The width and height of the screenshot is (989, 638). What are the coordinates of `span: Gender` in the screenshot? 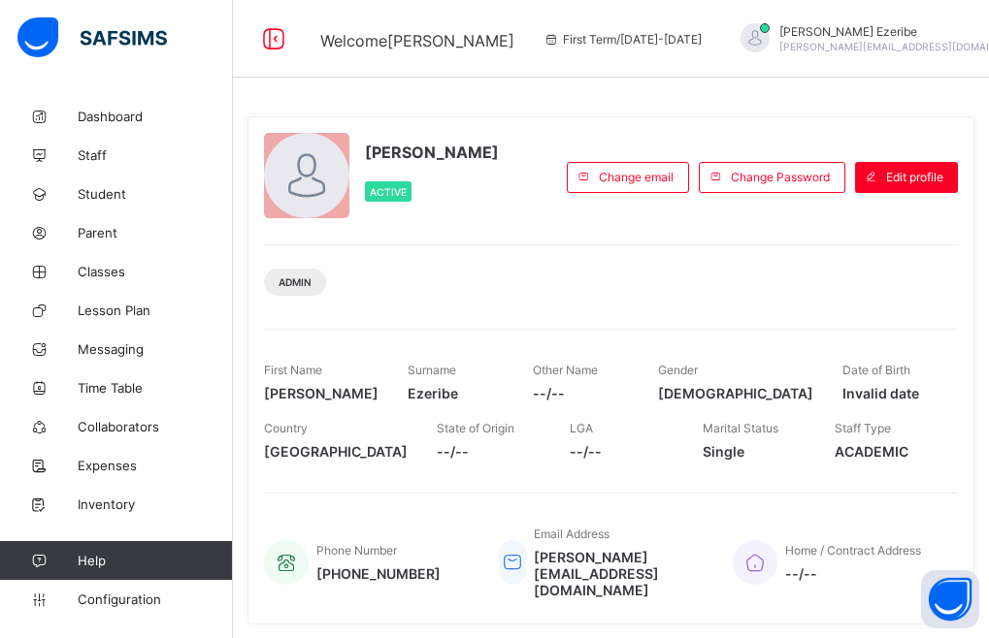 It's located at (677, 370).